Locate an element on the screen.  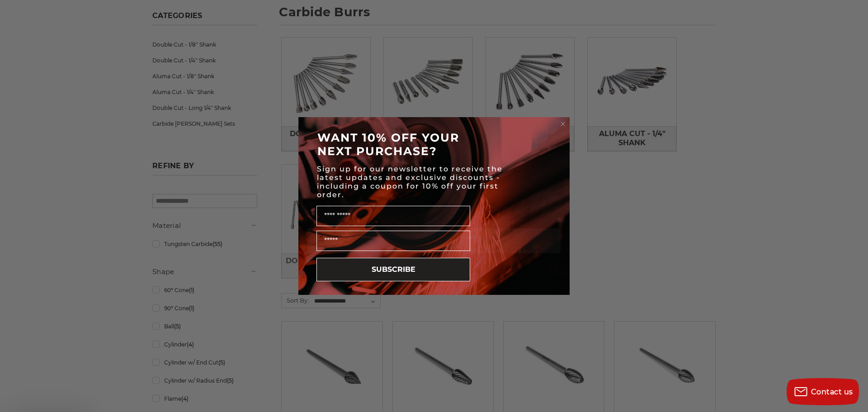
input: Email is located at coordinates (393, 241).